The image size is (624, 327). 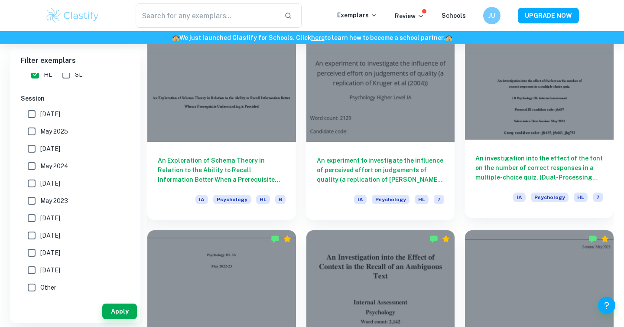 I want to click on a: An Exploration of Schema Theory in Relation to the Ability to Recall Information Better When a Pr..., so click(x=222, y=125).